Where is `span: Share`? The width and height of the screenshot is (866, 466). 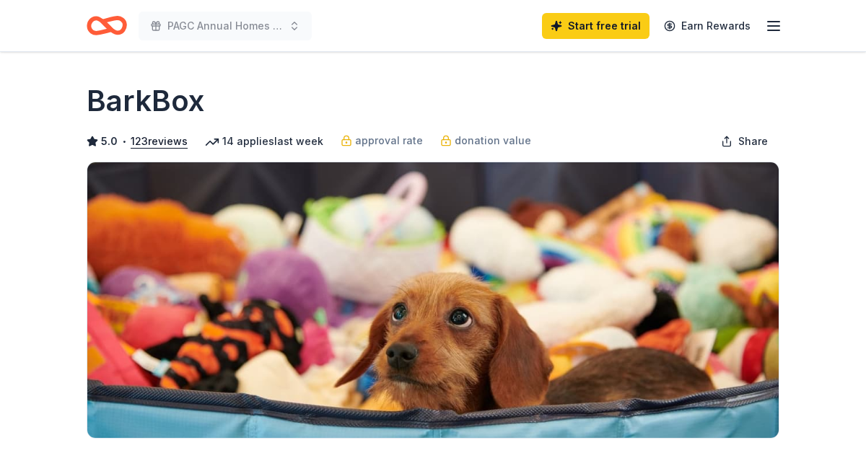
span: Share is located at coordinates (753, 142).